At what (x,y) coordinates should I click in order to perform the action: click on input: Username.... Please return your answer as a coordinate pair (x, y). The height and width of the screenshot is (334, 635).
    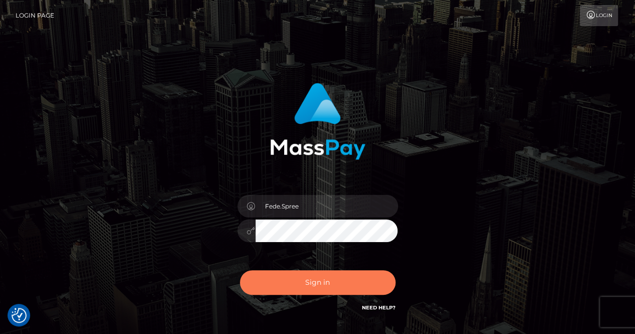
    Looking at the image, I should click on (327, 206).